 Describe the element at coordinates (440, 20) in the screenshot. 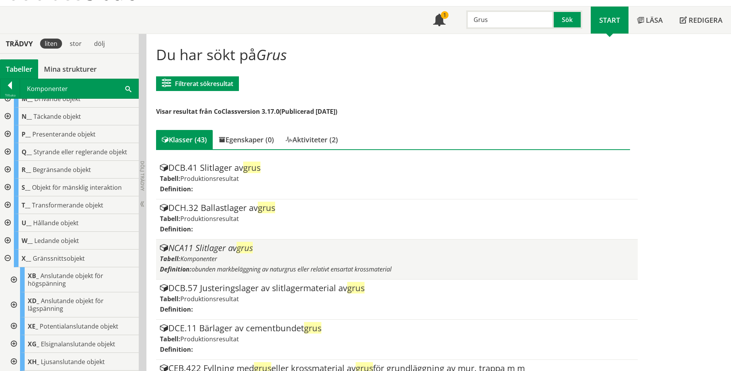

I see `a: 1` at that location.